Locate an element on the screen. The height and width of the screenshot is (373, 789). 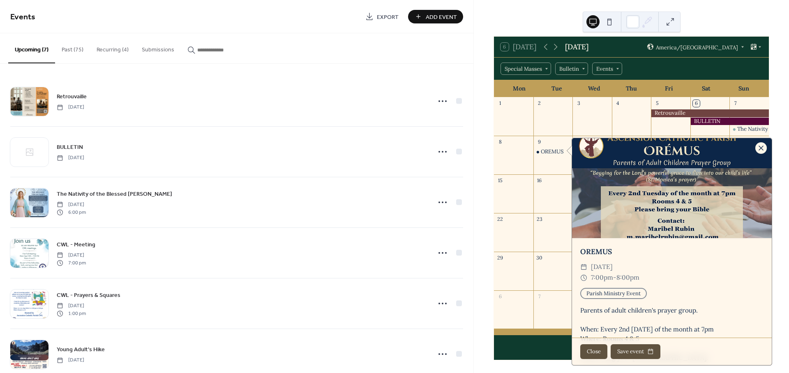
div: Fri is located at coordinates (668, 88).